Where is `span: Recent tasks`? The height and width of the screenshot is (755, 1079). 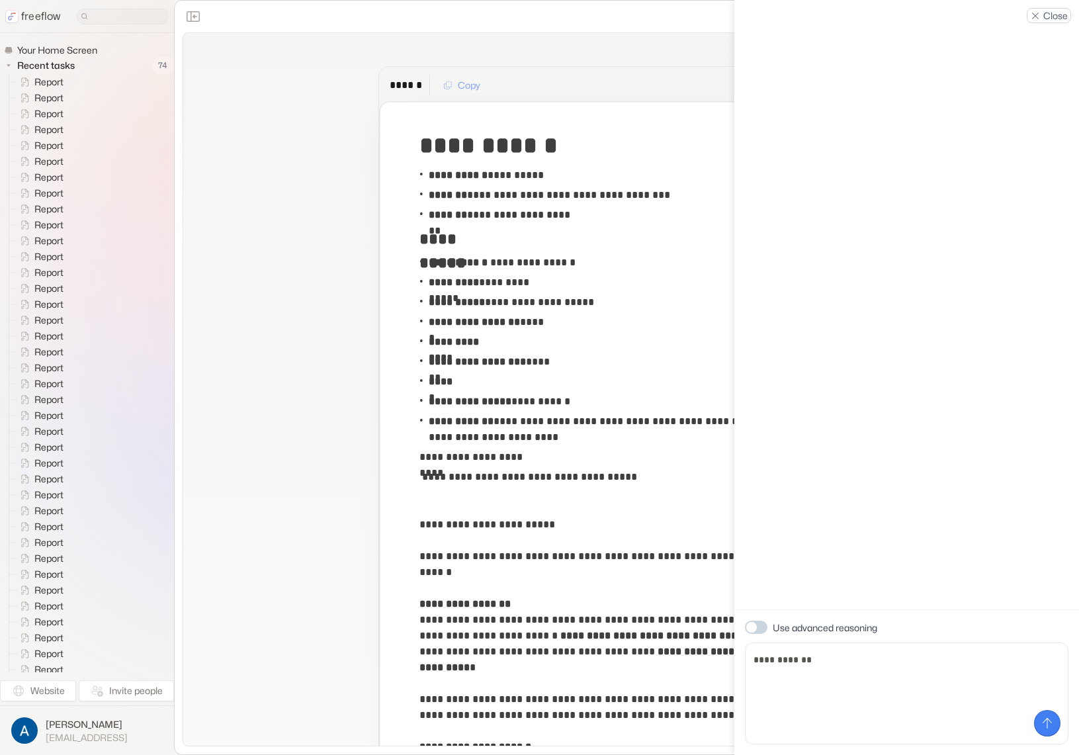 span: Recent tasks is located at coordinates (46, 66).